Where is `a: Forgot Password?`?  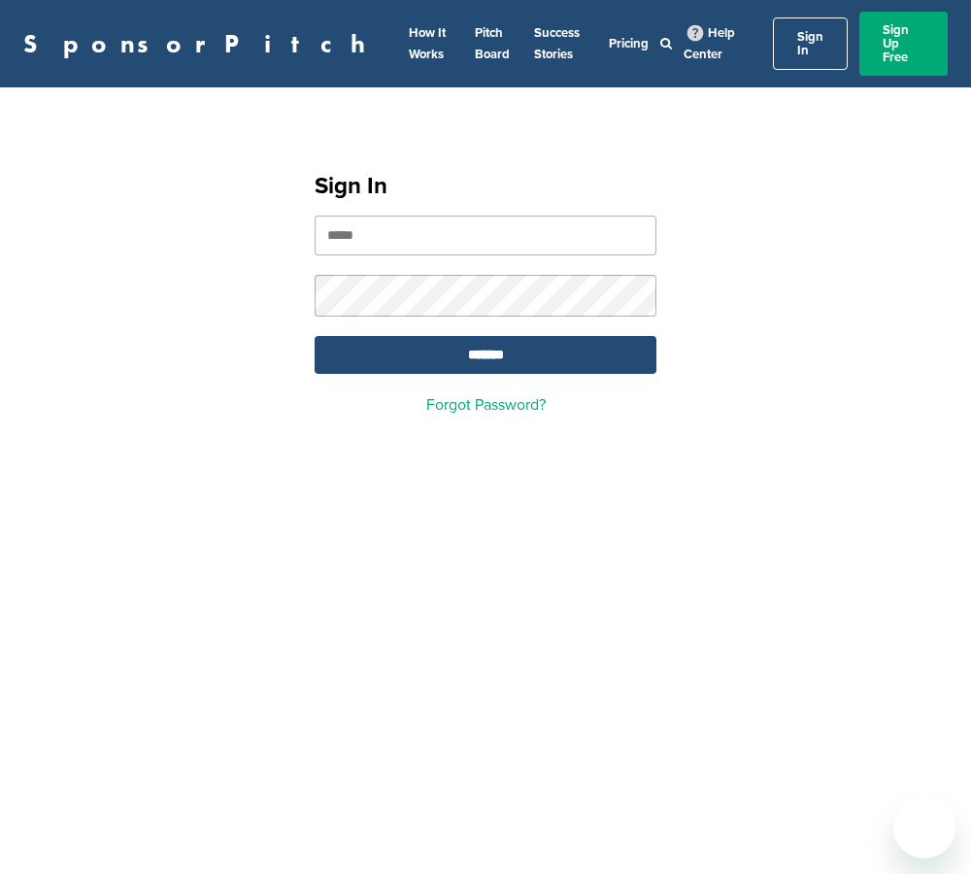 a: Forgot Password? is located at coordinates (485, 405).